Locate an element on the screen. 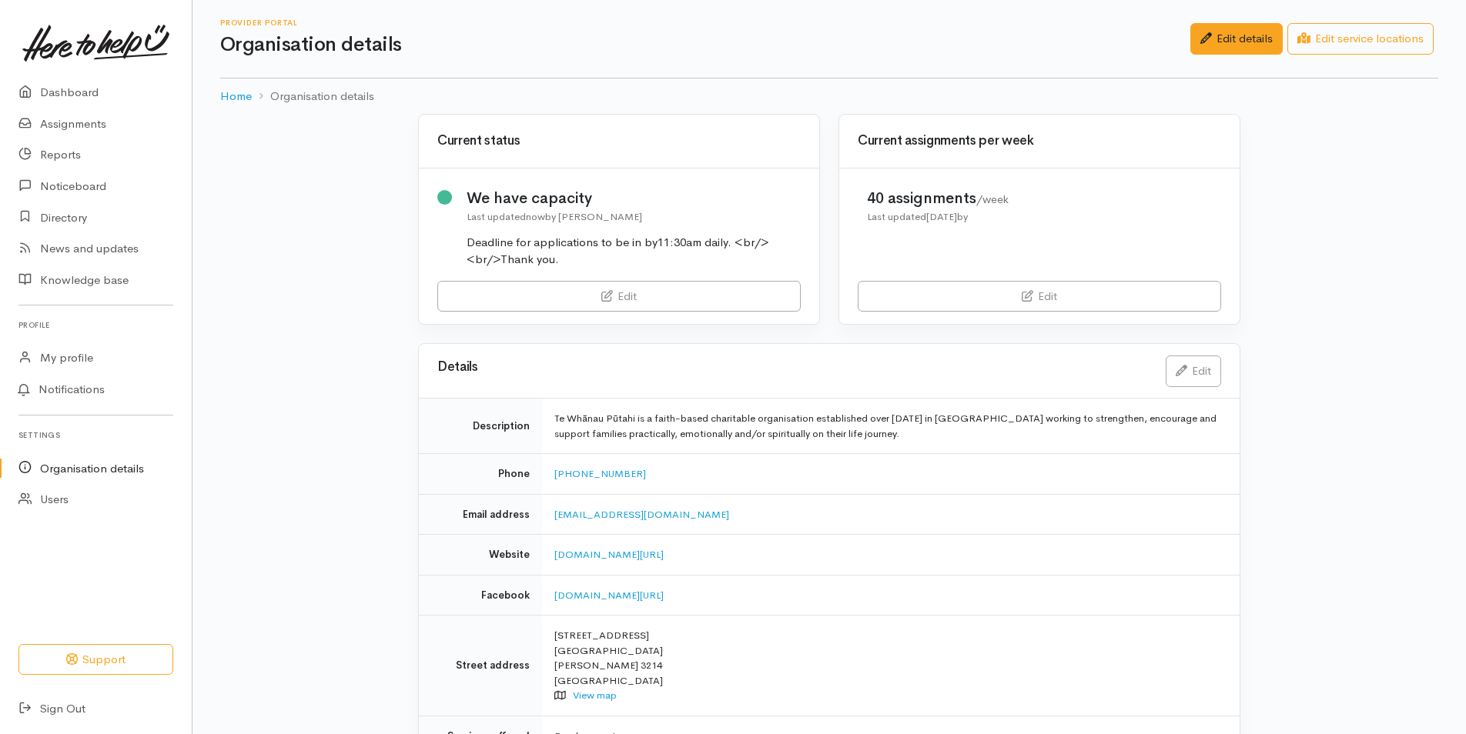 This screenshot has width=1466, height=734. td: Website is located at coordinates (480, 555).